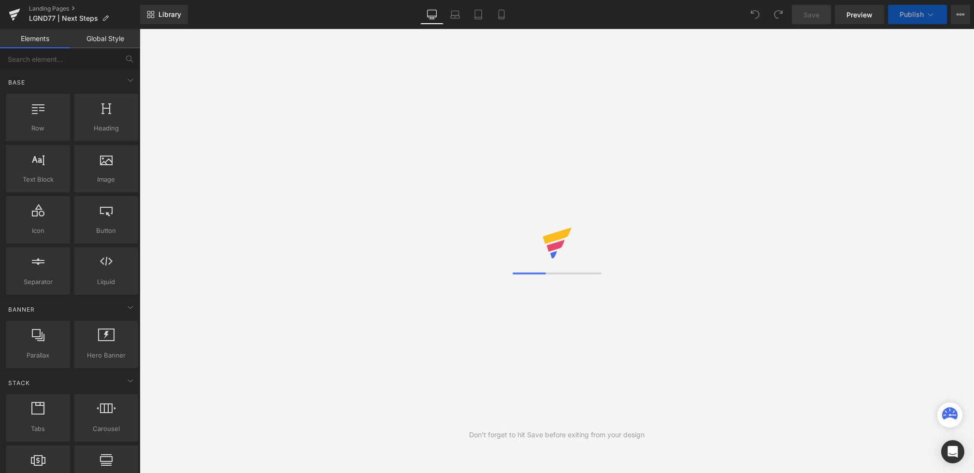 This screenshot has height=473, width=974. I want to click on span: Liquid, so click(106, 282).